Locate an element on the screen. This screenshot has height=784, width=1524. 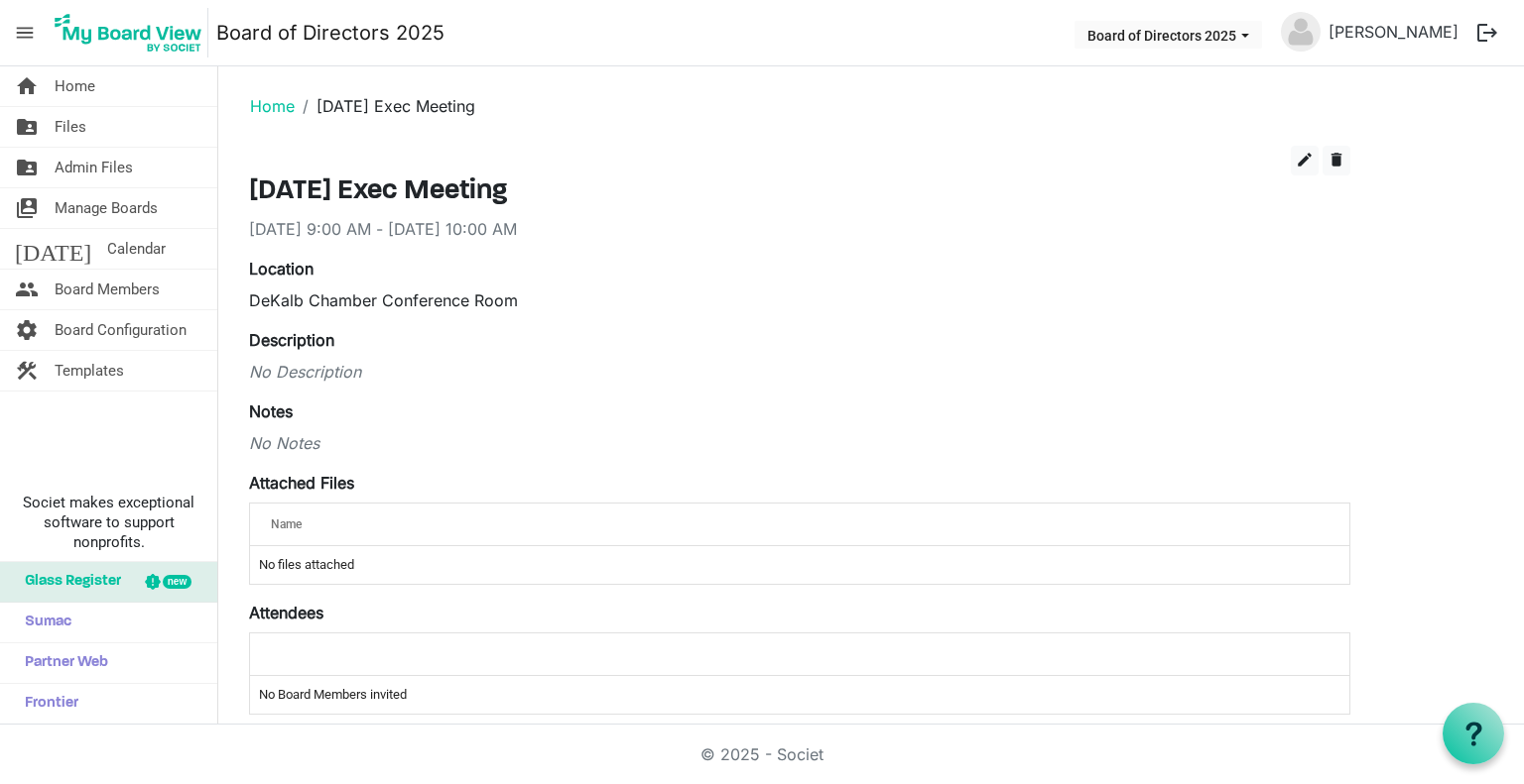
label: Location is located at coordinates (281, 269).